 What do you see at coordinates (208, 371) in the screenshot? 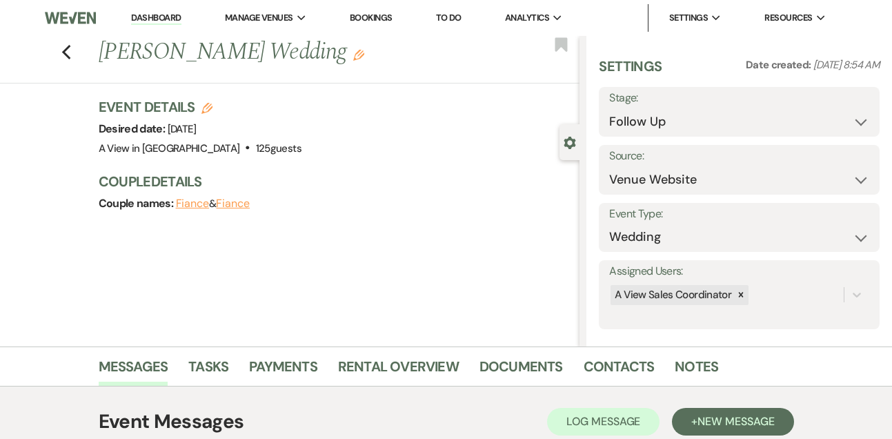
I see `a: Tasks` at bounding box center [208, 371].